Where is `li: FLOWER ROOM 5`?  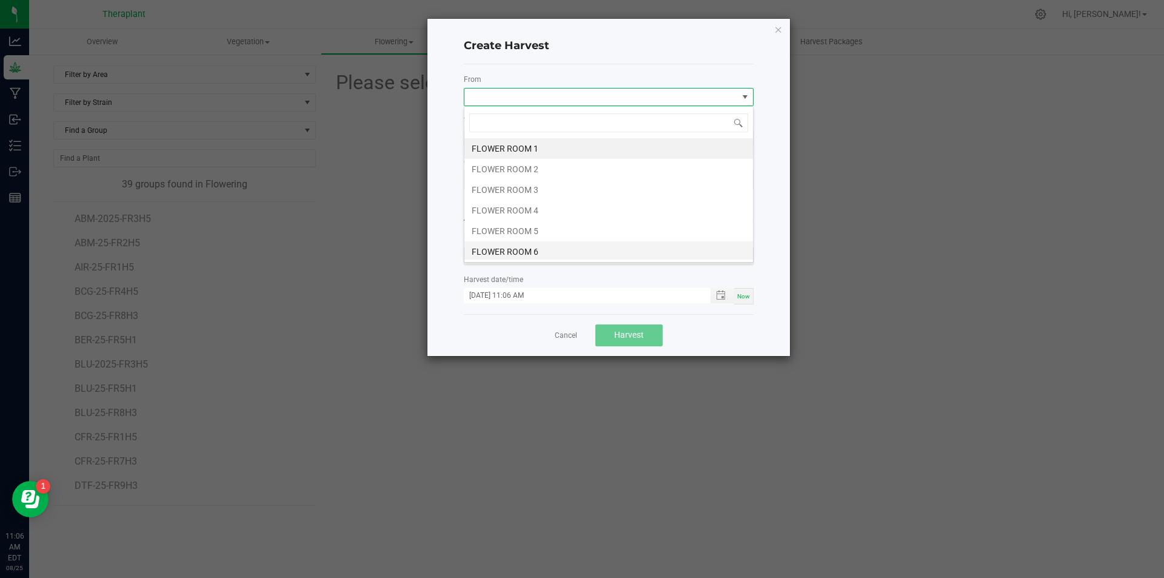 li: FLOWER ROOM 5 is located at coordinates (608, 231).